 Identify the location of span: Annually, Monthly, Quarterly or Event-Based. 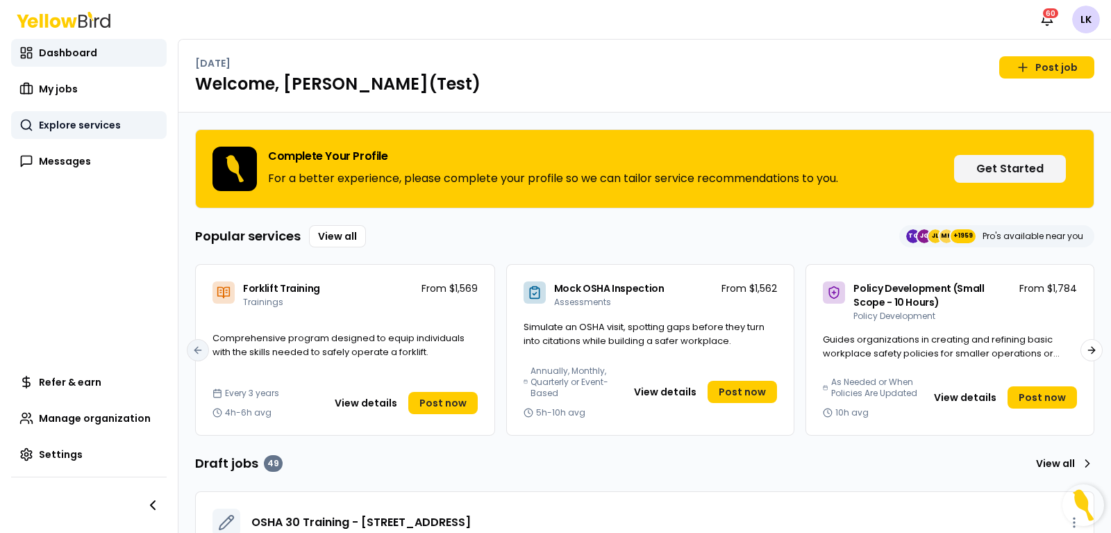
(575, 382).